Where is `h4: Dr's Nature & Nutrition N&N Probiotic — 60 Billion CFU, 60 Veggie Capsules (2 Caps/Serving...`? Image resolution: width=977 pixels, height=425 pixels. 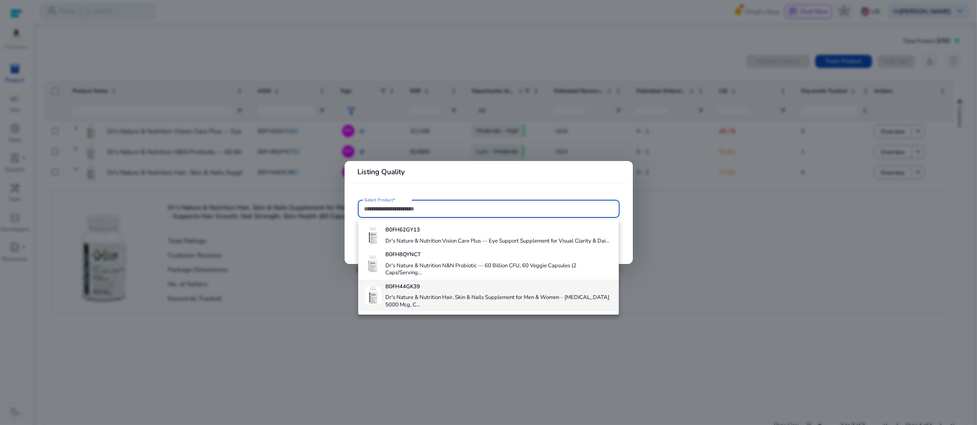 h4: Dr's Nature & Nutrition N&N Probiotic — 60 Billion CFU, 60 Veggie Capsules (2 Caps/Serving... is located at coordinates (499, 269).